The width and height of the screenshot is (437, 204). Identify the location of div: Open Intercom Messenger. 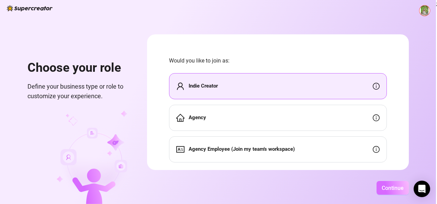
(421, 189).